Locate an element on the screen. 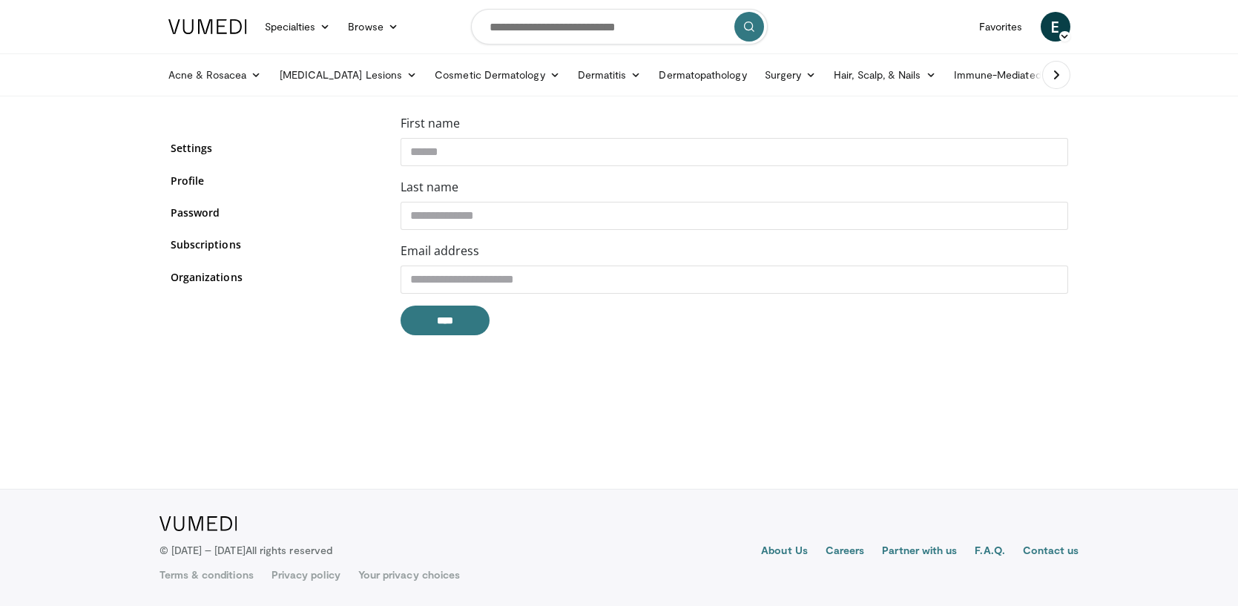 Image resolution: width=1238 pixels, height=606 pixels. a: Contact us is located at coordinates (1051, 552).